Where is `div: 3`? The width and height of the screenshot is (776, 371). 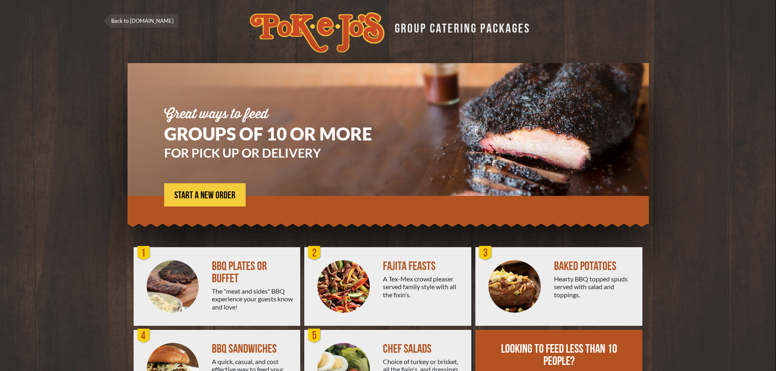
div: 3 is located at coordinates (486, 254).